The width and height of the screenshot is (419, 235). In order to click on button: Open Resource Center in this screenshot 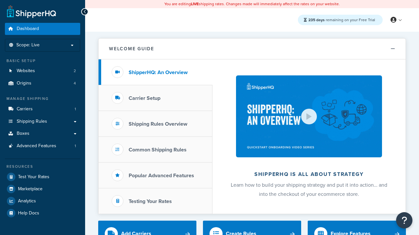, I will do `click(404, 221)`.